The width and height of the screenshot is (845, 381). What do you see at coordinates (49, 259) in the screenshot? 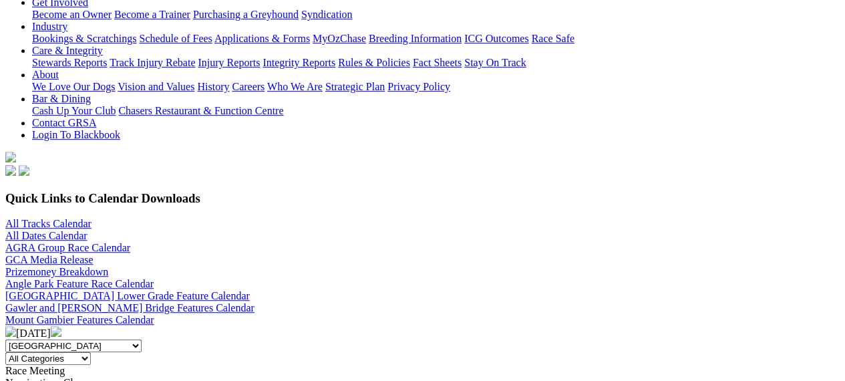
I see `a: GCA Media Release` at bounding box center [49, 259].